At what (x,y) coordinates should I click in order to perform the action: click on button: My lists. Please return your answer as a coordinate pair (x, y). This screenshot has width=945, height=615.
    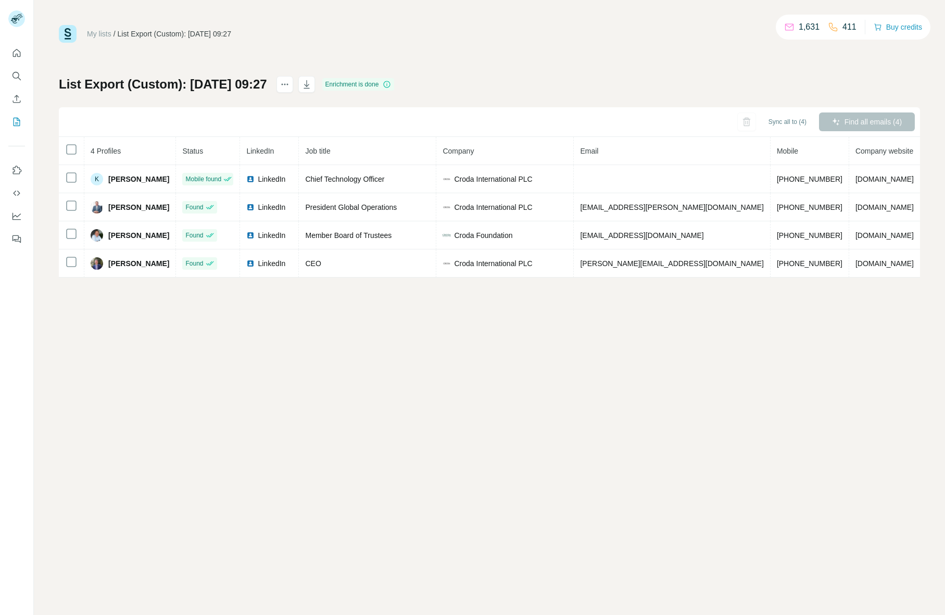
    Looking at the image, I should click on (17, 122).